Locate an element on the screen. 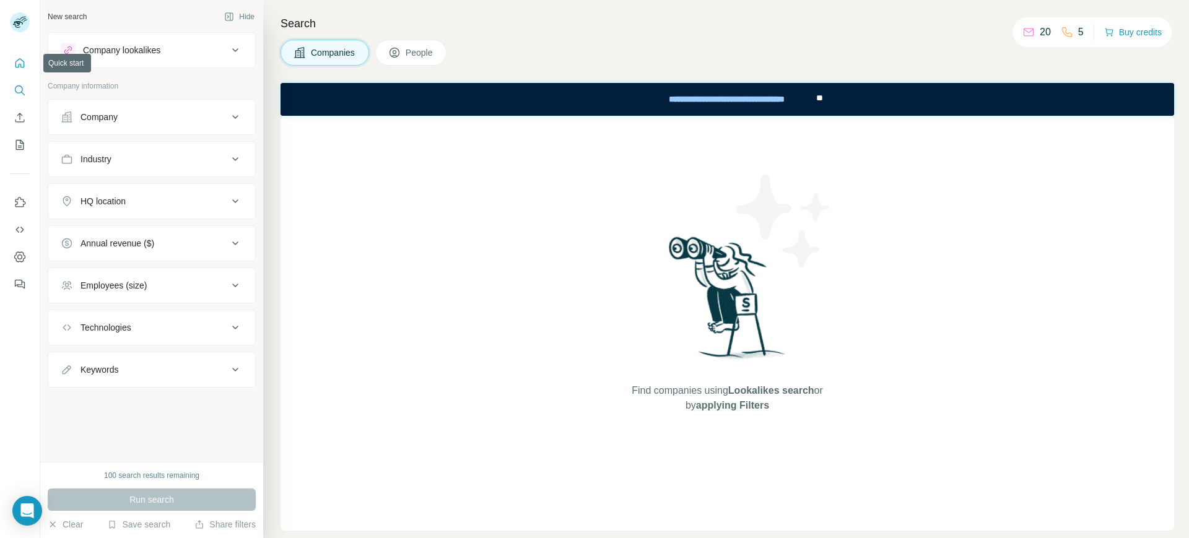  button: Use Surfe API is located at coordinates (20, 230).